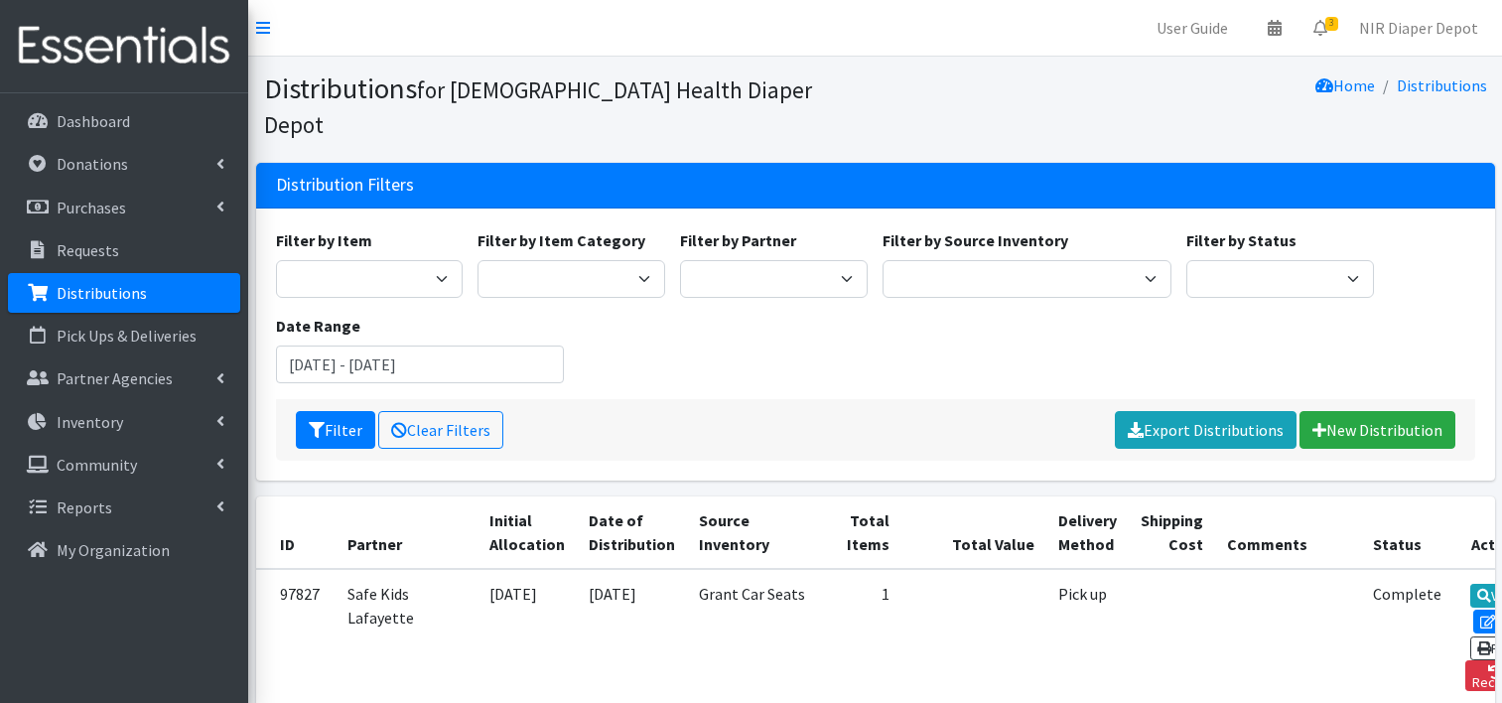 This screenshot has width=1502, height=703. Describe the element at coordinates (124, 46) in the screenshot. I see `img: HumanEssentials` at that location.